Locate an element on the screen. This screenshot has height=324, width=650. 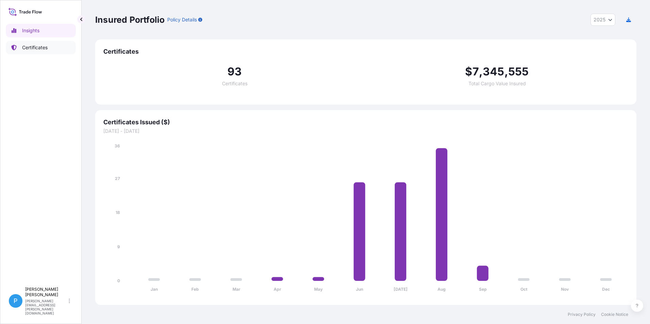
tspan: 18 is located at coordinates (118, 212).